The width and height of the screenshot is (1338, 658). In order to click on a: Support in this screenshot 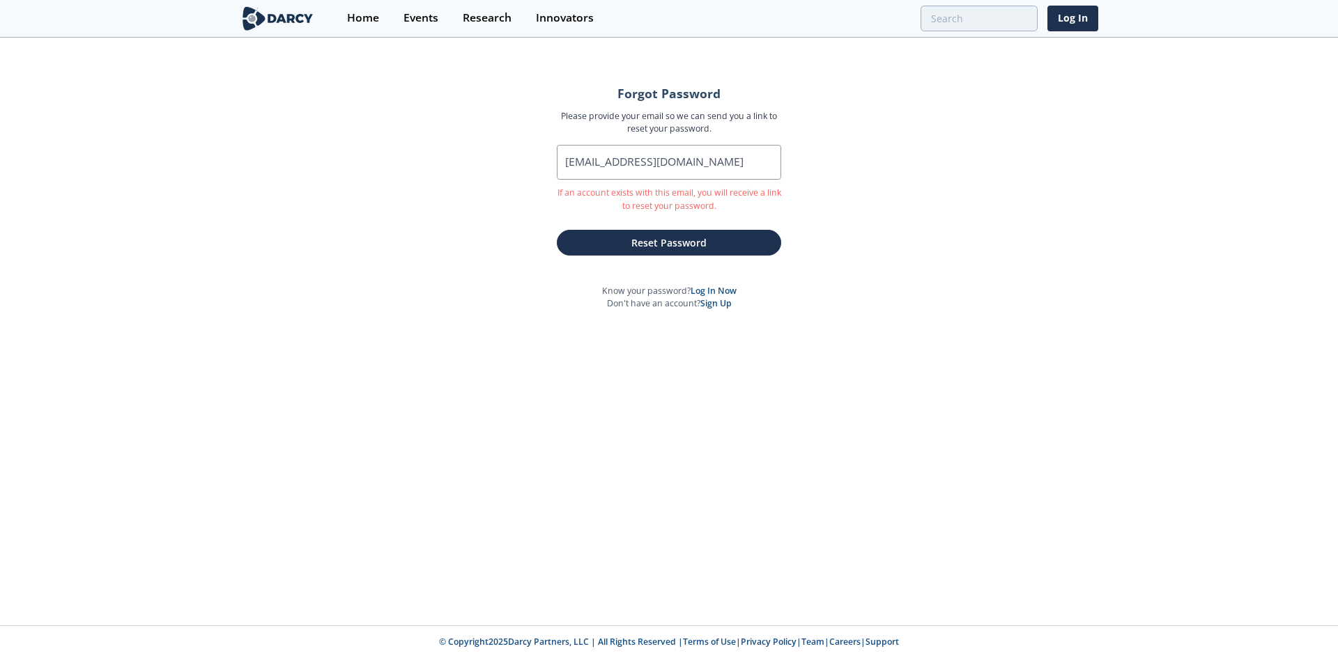, I will do `click(882, 642)`.